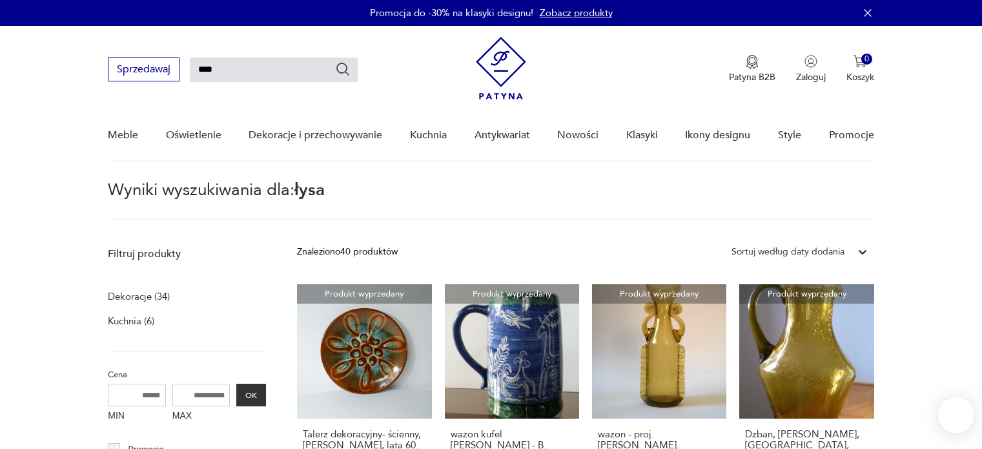  I want to click on a: Meble, so click(123, 135).